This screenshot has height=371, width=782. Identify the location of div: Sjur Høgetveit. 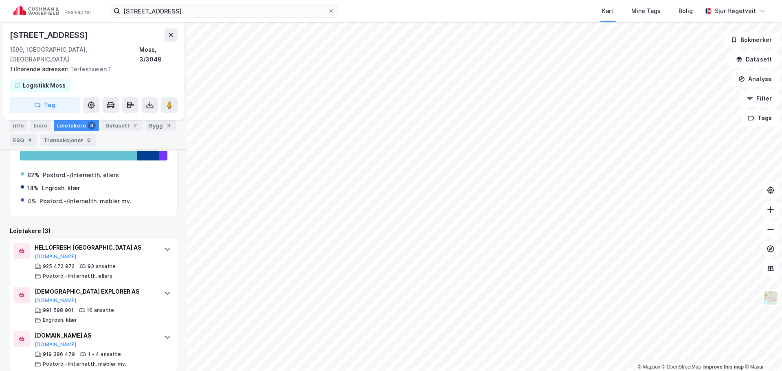
(735, 11).